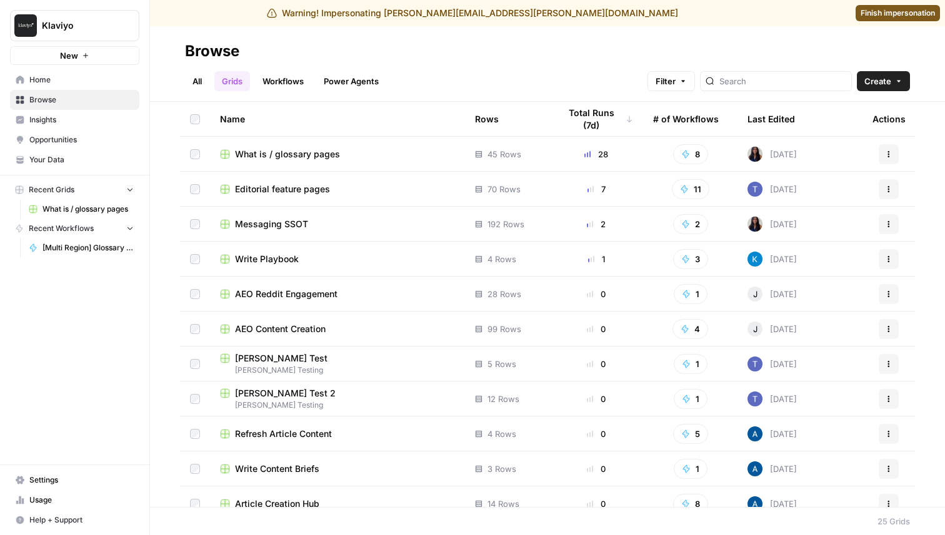 Image resolution: width=945 pixels, height=535 pixels. Describe the element at coordinates (212, 51) in the screenshot. I see `div: Browse` at that location.